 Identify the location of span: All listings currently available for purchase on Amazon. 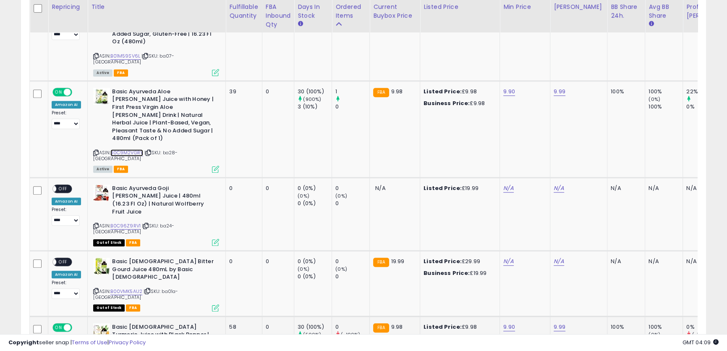
(103, 169).